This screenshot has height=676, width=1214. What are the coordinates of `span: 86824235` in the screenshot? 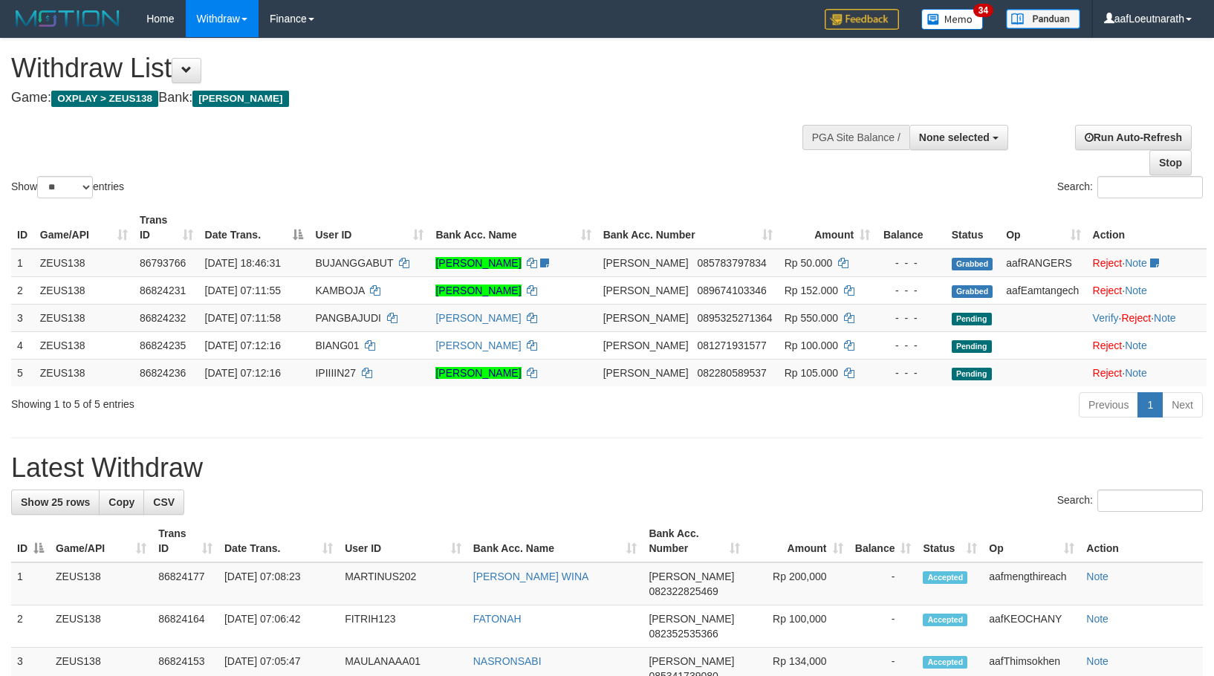 It's located at (163, 345).